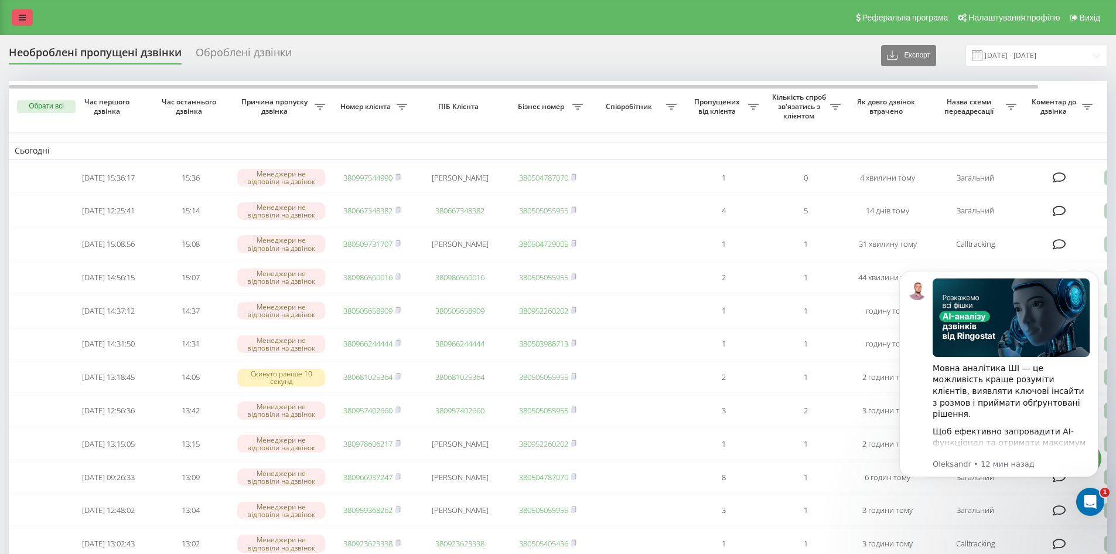 This screenshot has width=1116, height=554. Describe the element at coordinates (888, 210) in the screenshot. I see `td: 14 днів тому` at that location.